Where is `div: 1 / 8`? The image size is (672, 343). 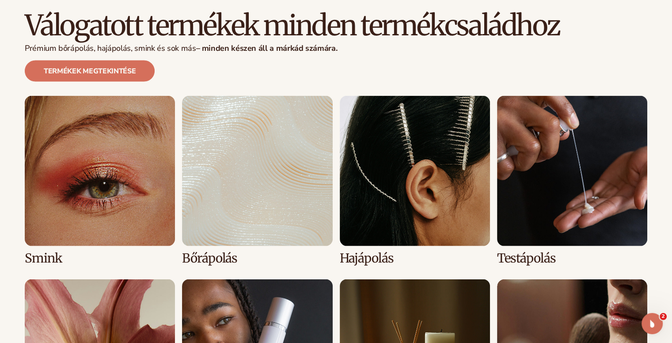 div: 1 / 8 is located at coordinates (100, 180).